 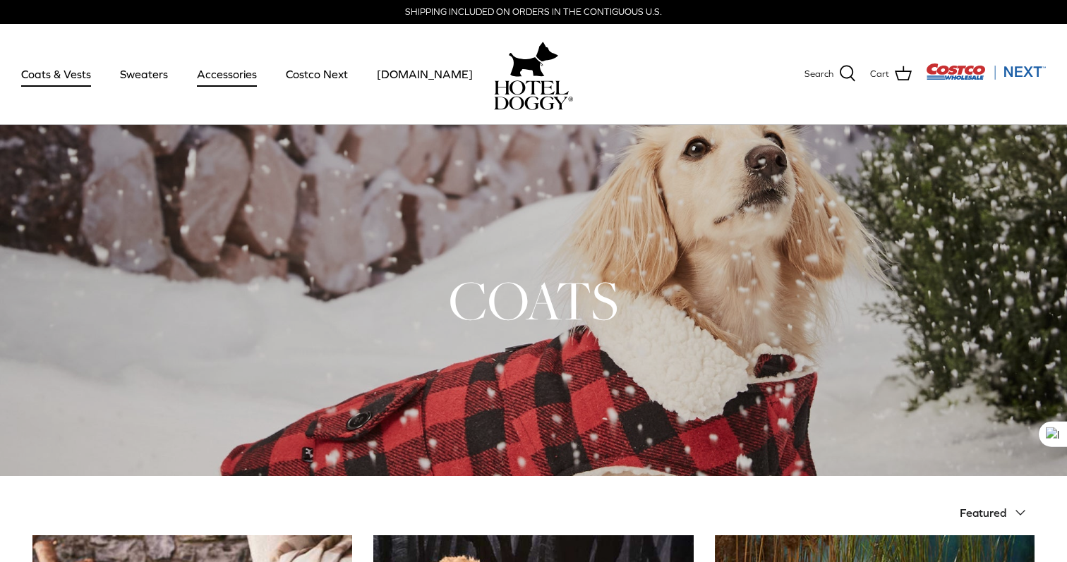 What do you see at coordinates (879, 74) in the screenshot?
I see `span: Cart` at bounding box center [879, 74].